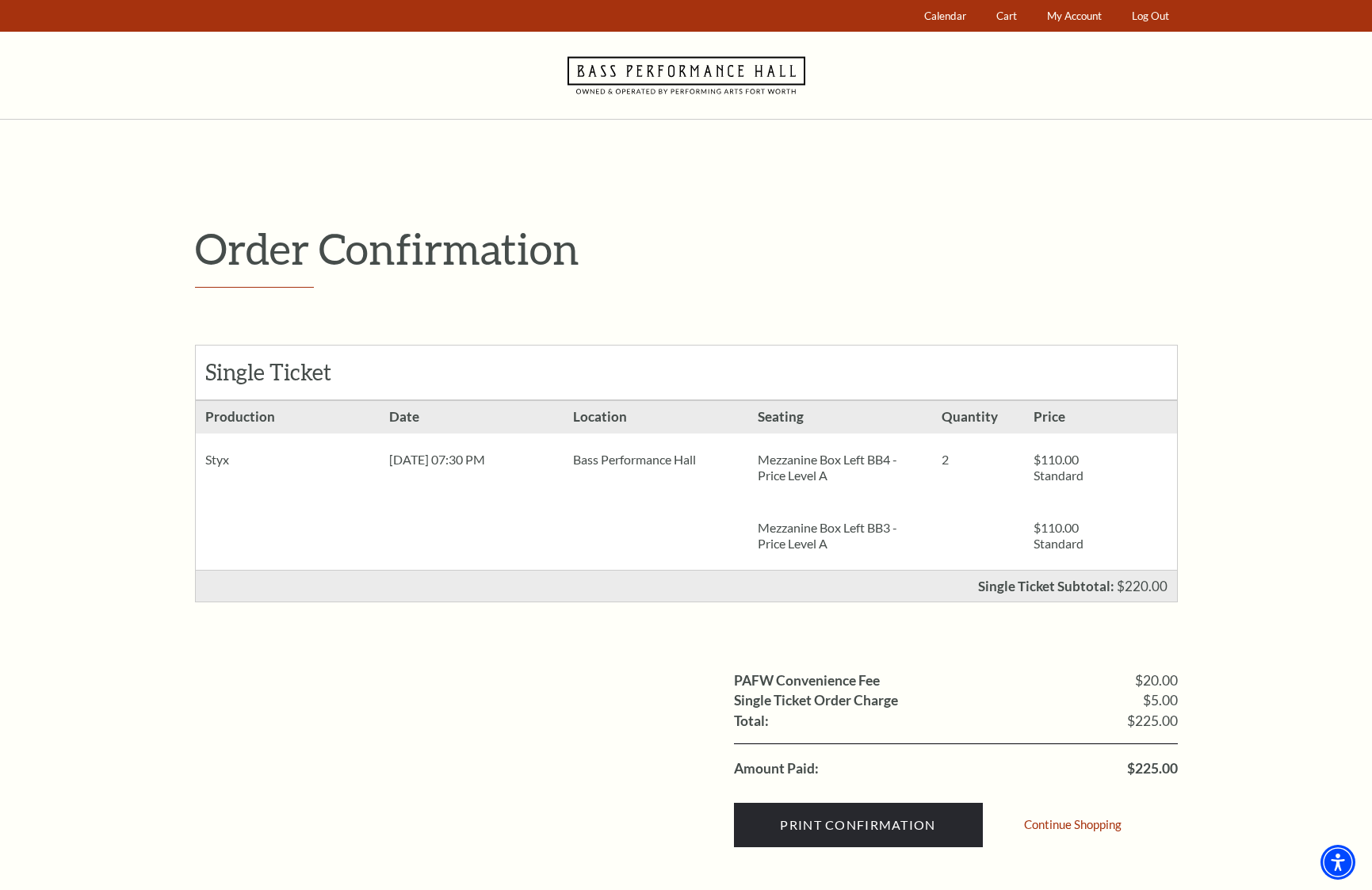  What do you see at coordinates (1047, 586) in the screenshot?
I see `p: Single Ticket Subtotal:` at bounding box center [1047, 586].